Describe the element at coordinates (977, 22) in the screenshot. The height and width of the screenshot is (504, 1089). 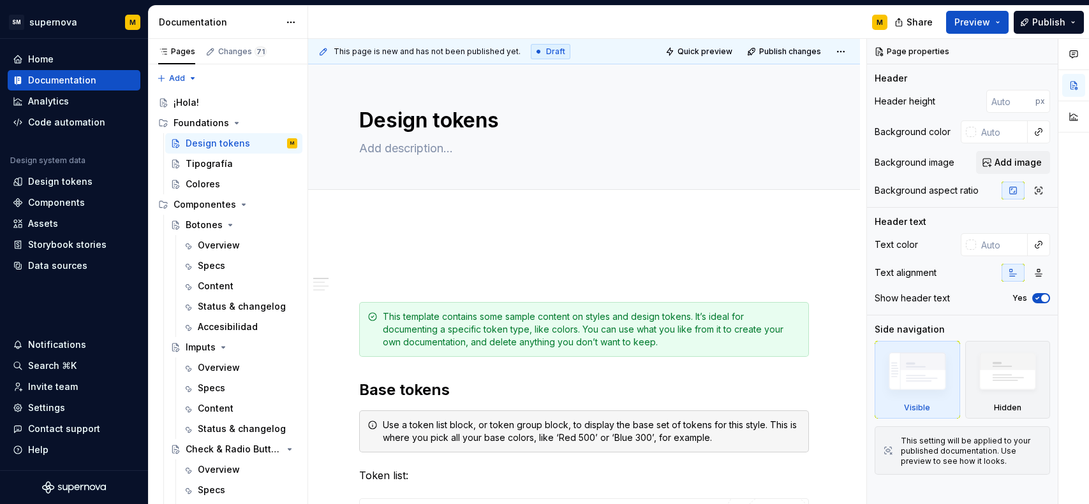
I see `button: Preview` at that location.